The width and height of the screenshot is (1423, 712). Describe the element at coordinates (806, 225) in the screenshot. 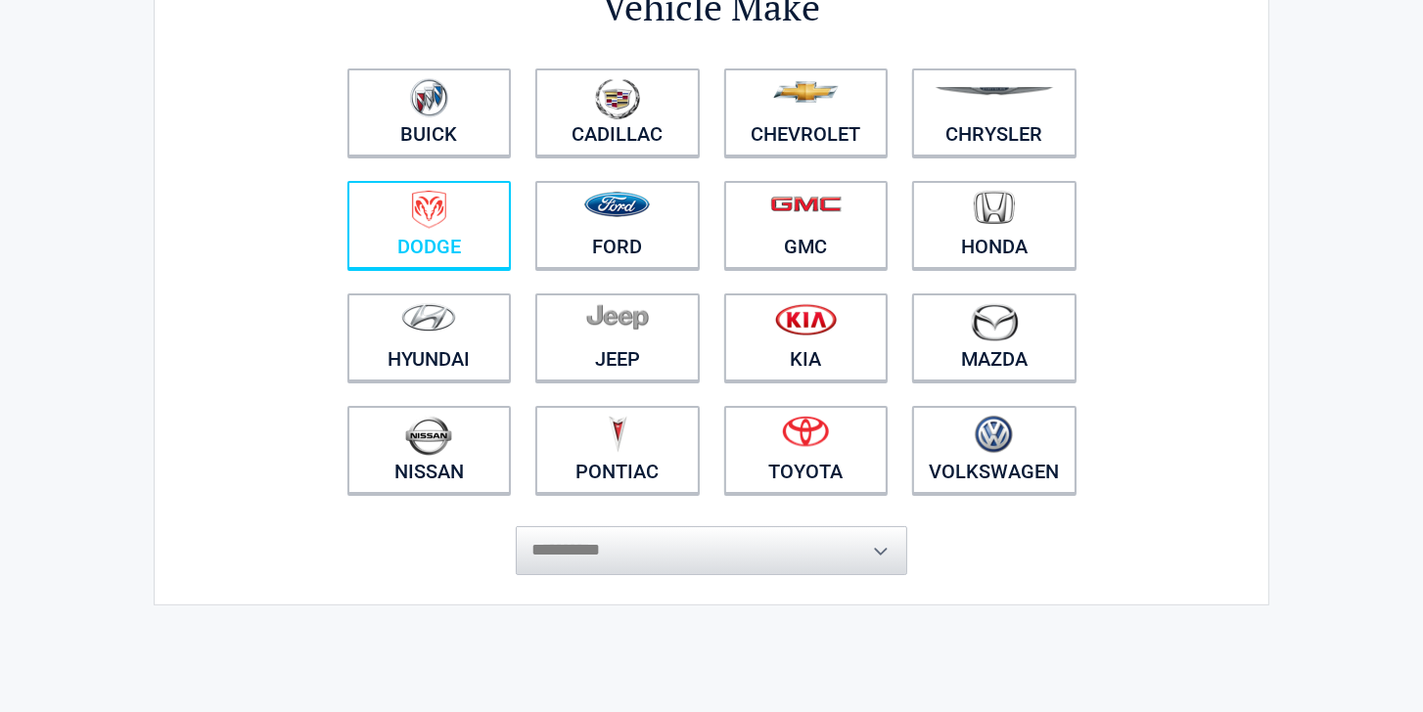

I see `a: GMC` at that location.